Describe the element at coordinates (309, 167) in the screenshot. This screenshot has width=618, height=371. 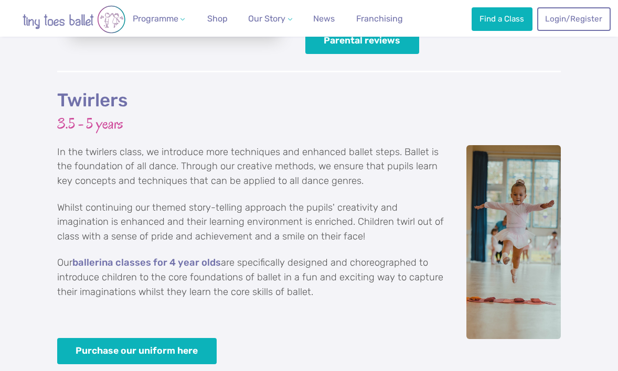
I see `p: In the twirlers class, we introduce more techniques and enhanced ballet steps. Ballet is the foun...` at that location.